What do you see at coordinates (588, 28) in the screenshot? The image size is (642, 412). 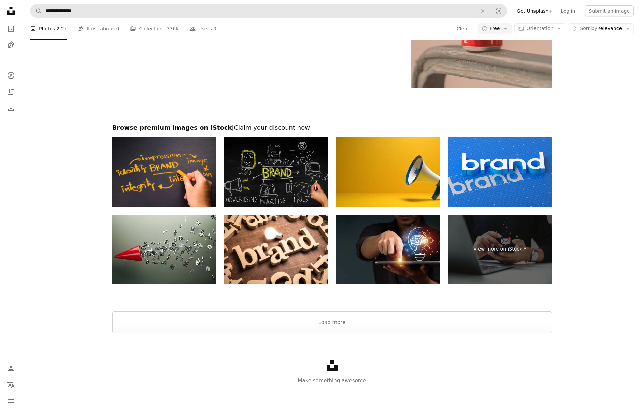 I see `span: Sort by` at bounding box center [588, 28].